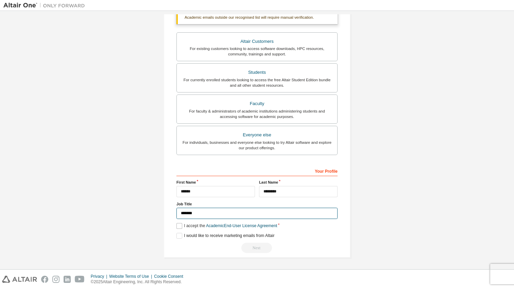  Describe the element at coordinates (100, 276) in the screenshot. I see `div: Privacy` at that location.